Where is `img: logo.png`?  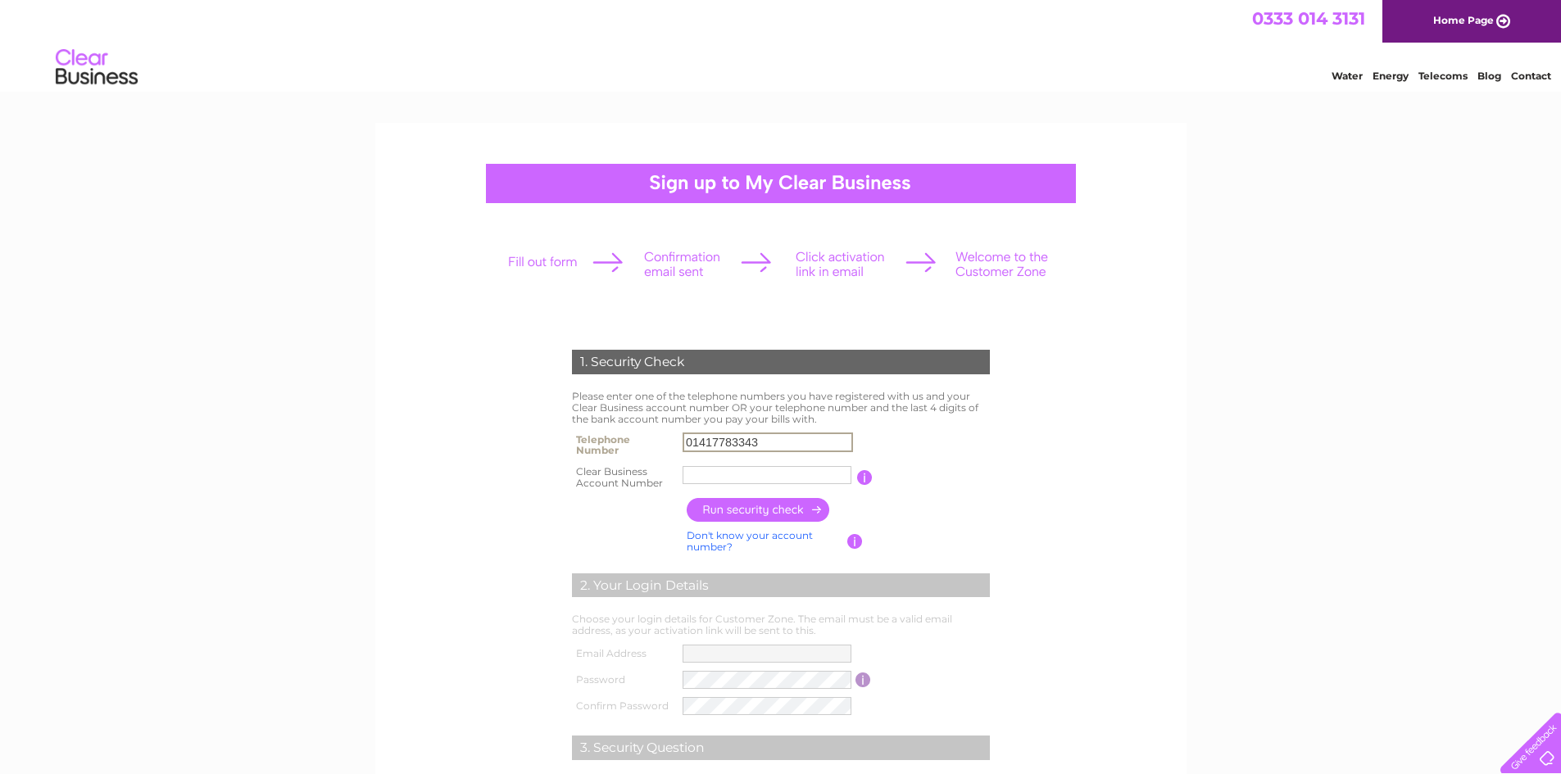 img: logo.png is located at coordinates (97, 67).